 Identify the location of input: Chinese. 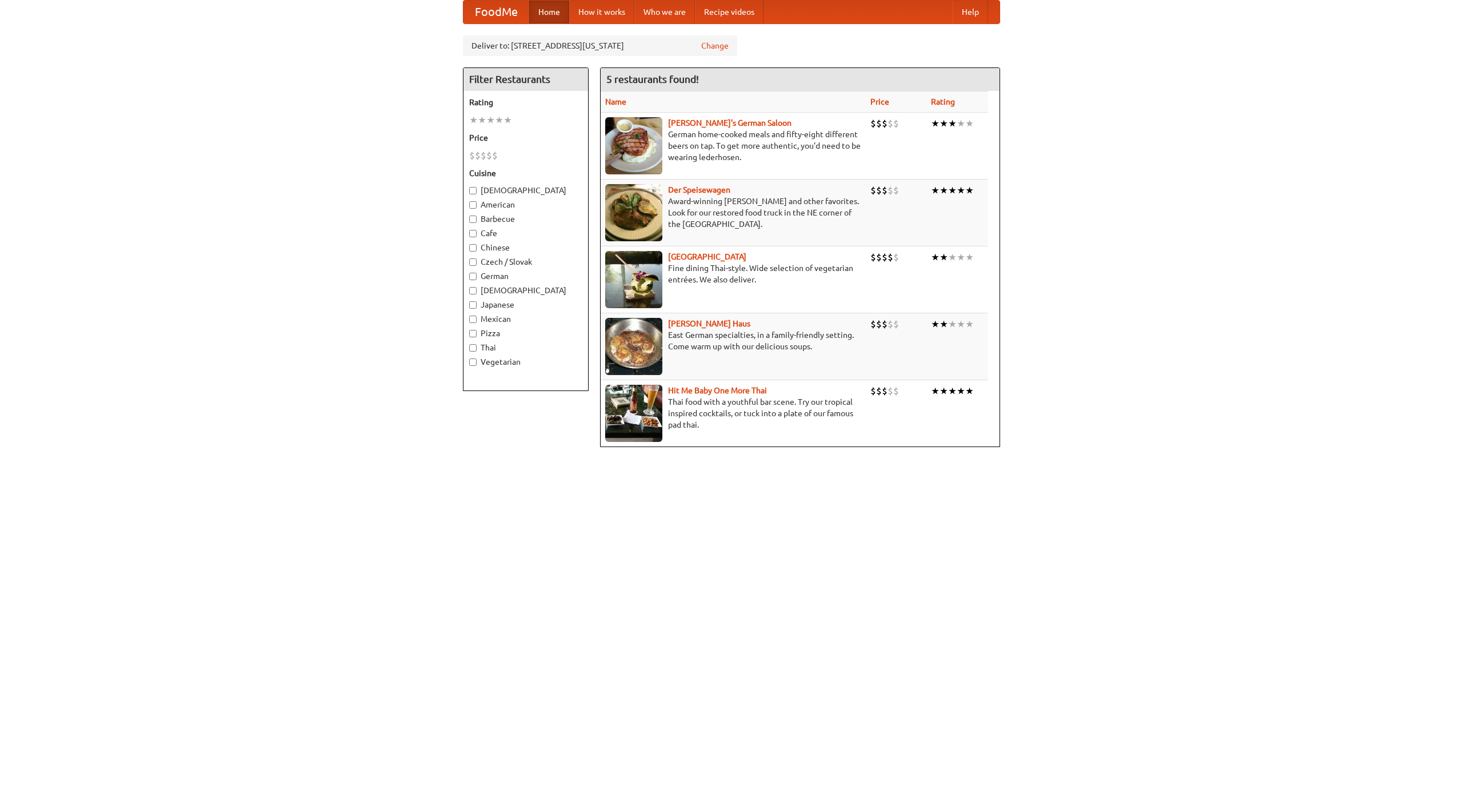
(473, 247).